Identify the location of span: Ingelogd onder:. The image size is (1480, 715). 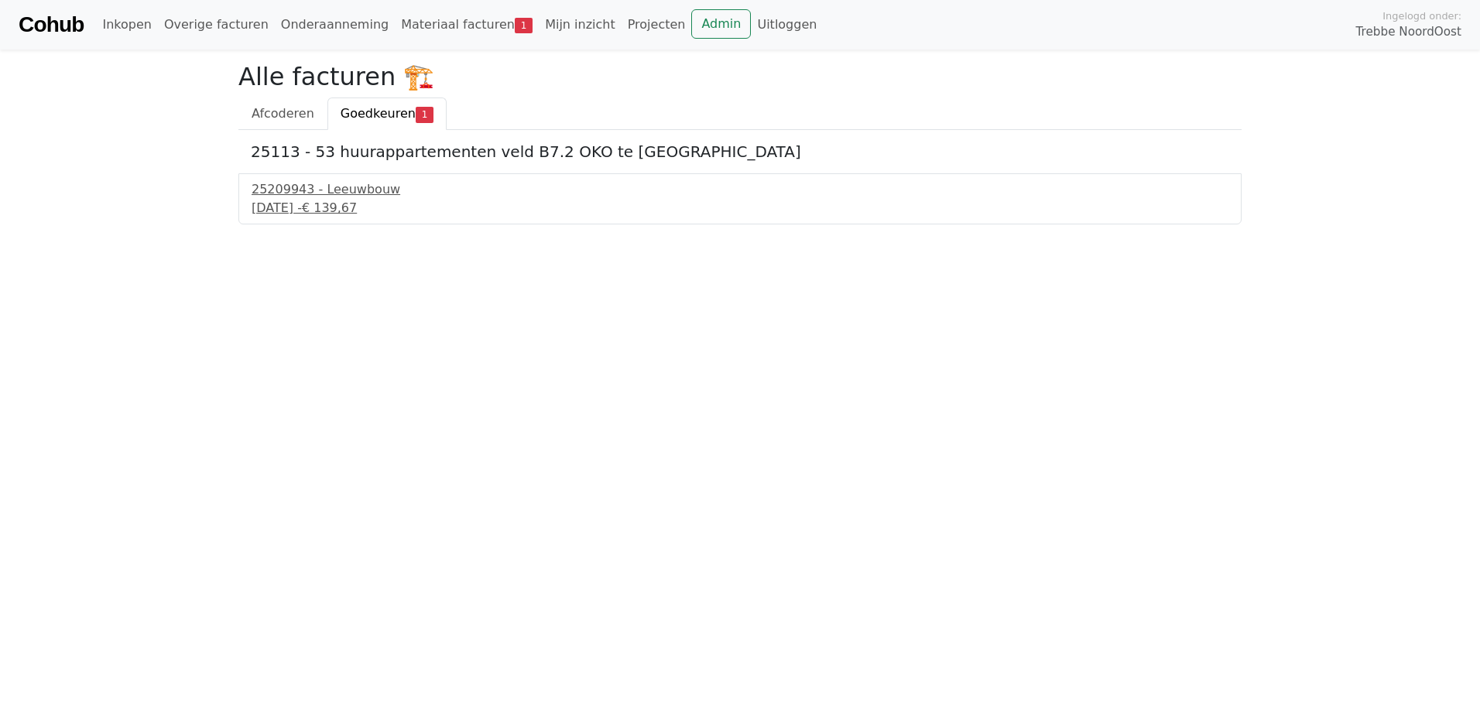
(1422, 15).